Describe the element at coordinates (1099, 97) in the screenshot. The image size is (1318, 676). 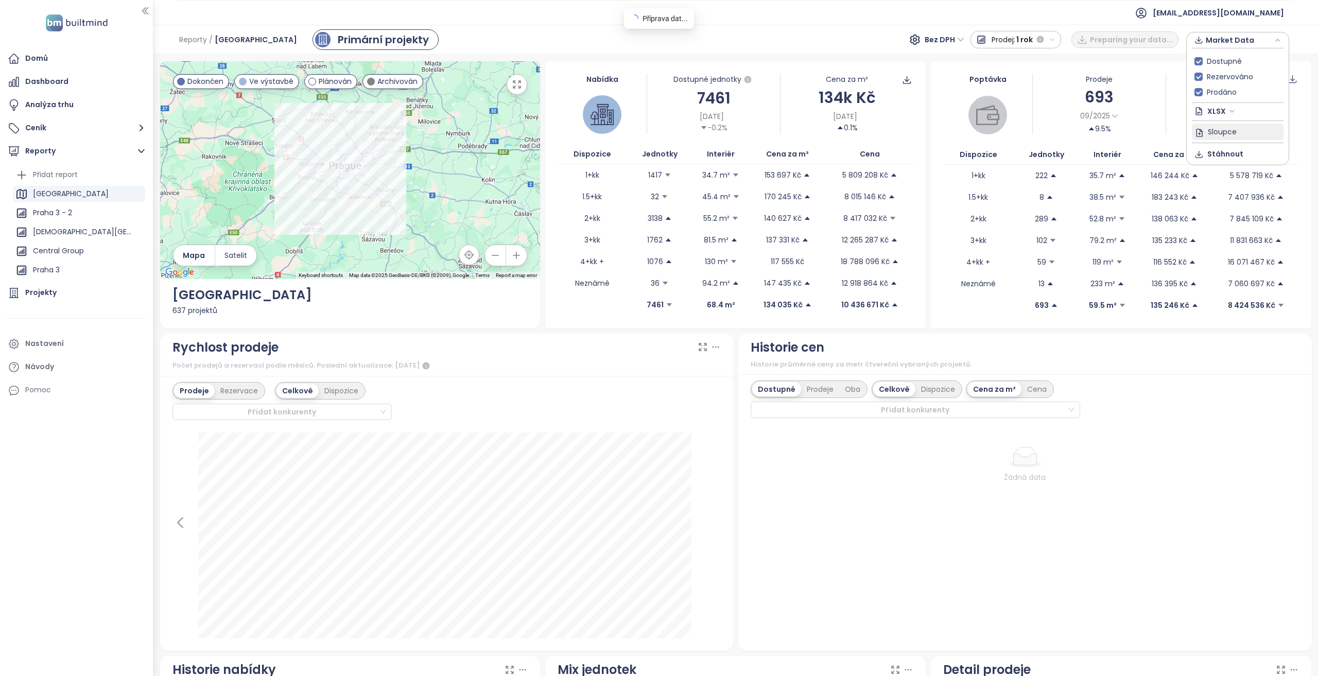
I see `div: 693` at that location.